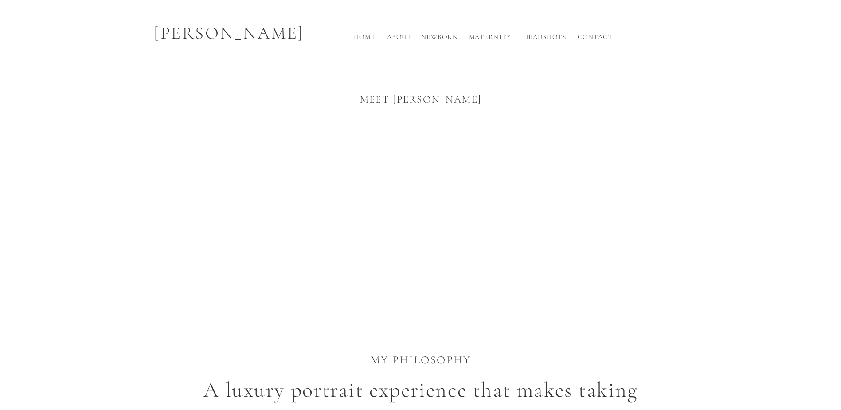 The width and height of the screenshot is (841, 410). Describe the element at coordinates (595, 39) in the screenshot. I see `a: Contact` at that location.